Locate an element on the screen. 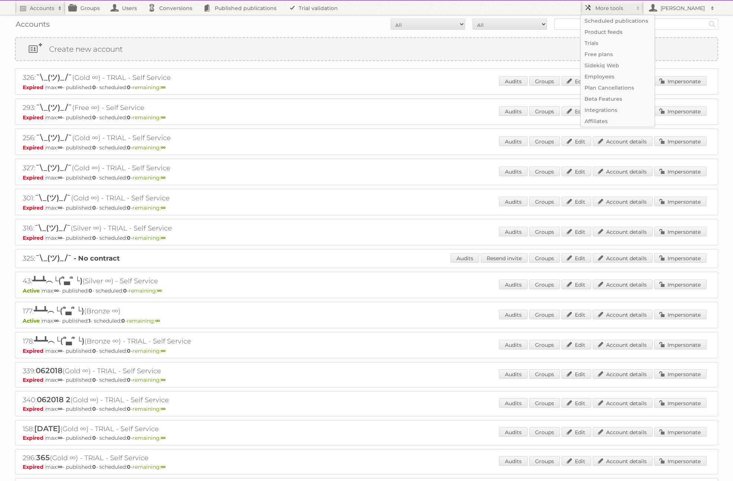 The image size is (733, 481). a: Free plans is located at coordinates (617, 54).